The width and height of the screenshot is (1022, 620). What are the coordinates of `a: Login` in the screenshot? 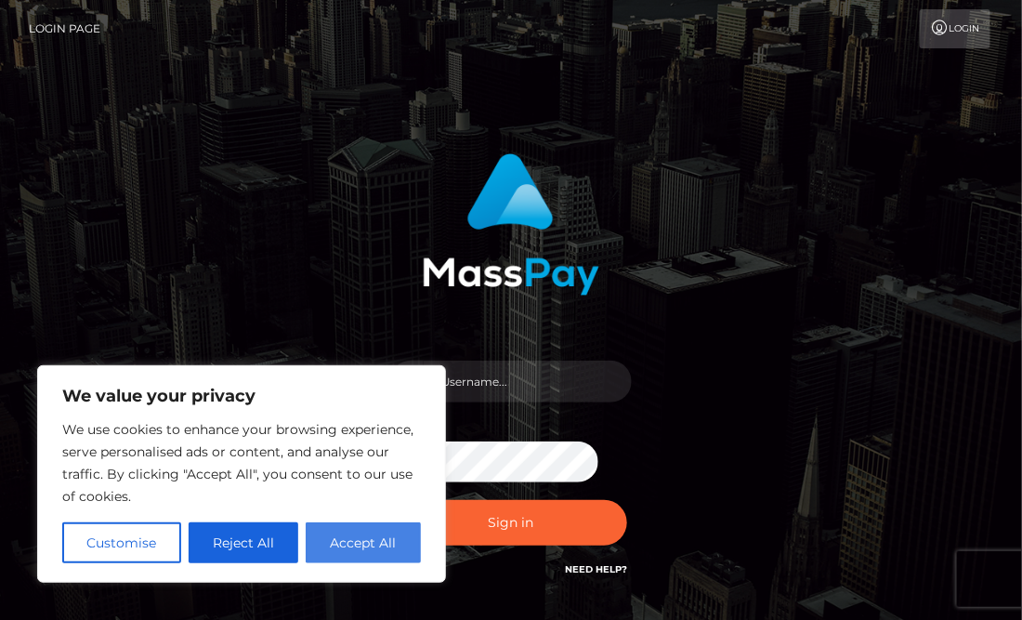 It's located at (955, 29).